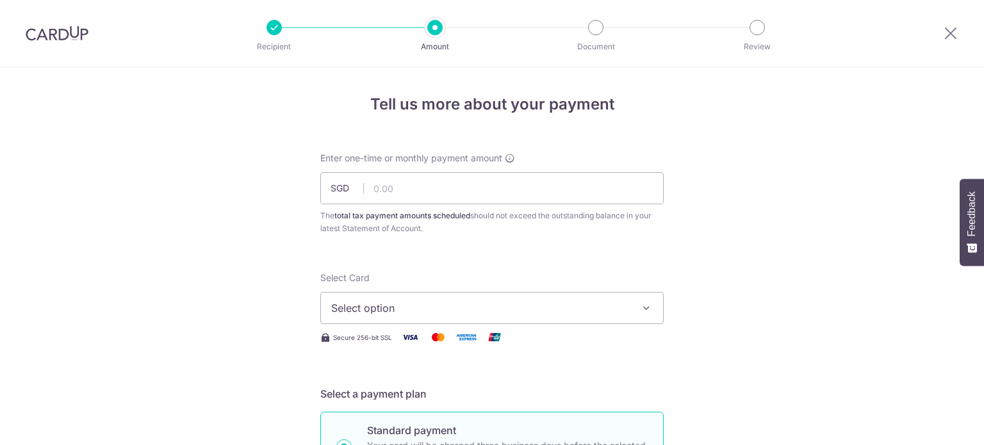 This screenshot has height=445, width=984. What do you see at coordinates (492, 188) in the screenshot?
I see `input: 0.00` at bounding box center [492, 188].